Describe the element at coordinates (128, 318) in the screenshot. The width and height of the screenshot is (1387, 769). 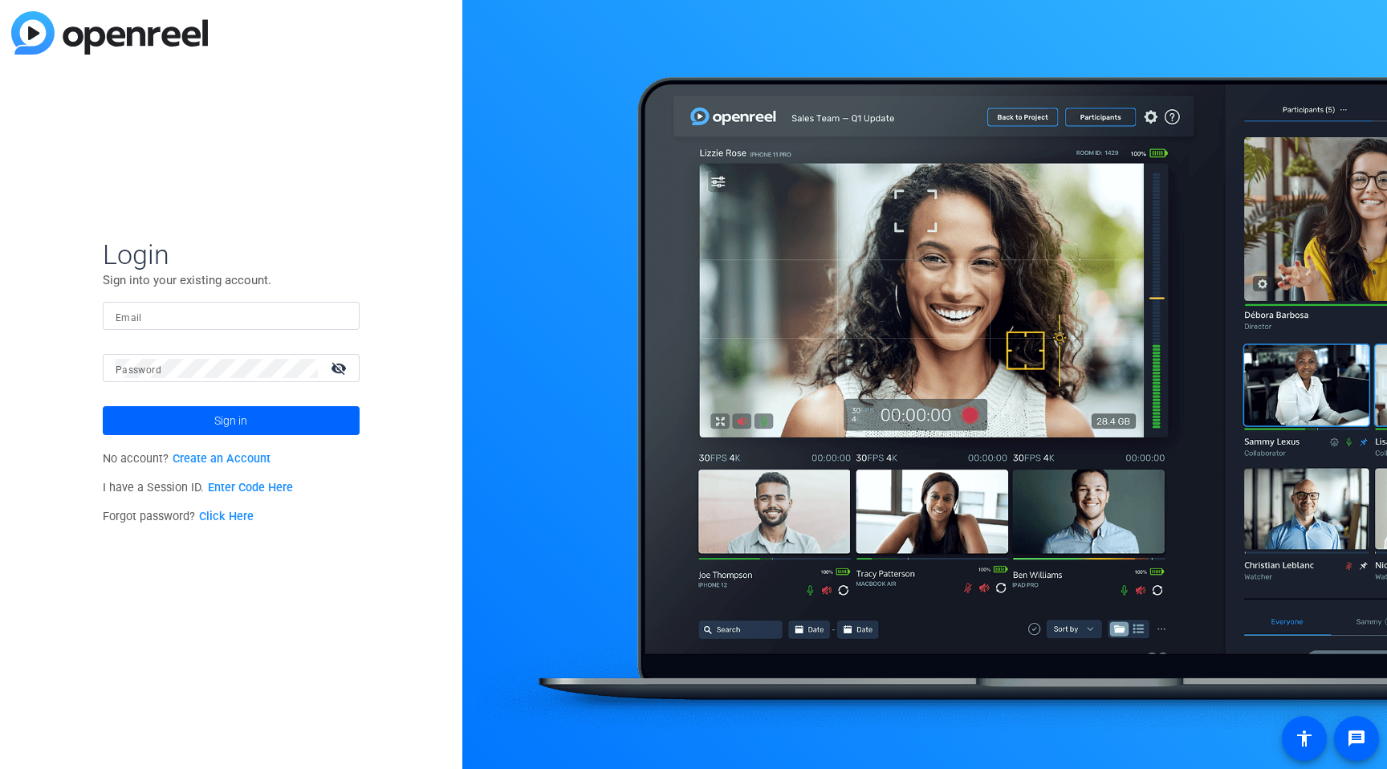
I see `mat-label: Email` at that location.